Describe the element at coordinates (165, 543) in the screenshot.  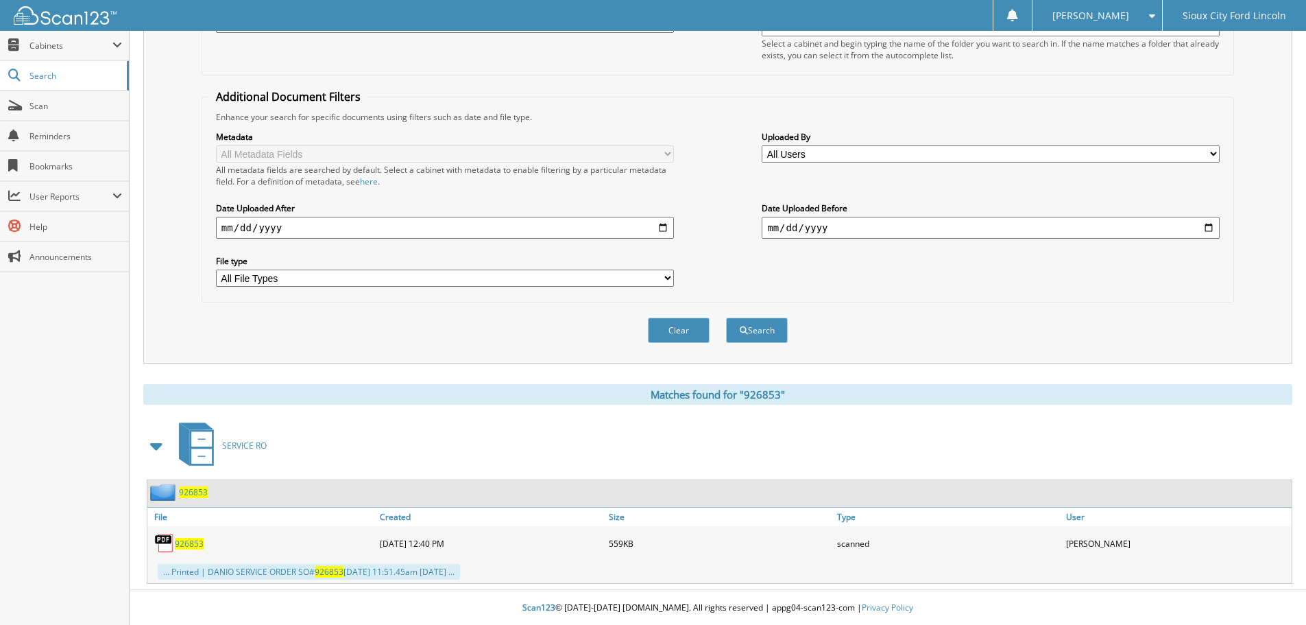
I see `img: PDF.png` at that location.